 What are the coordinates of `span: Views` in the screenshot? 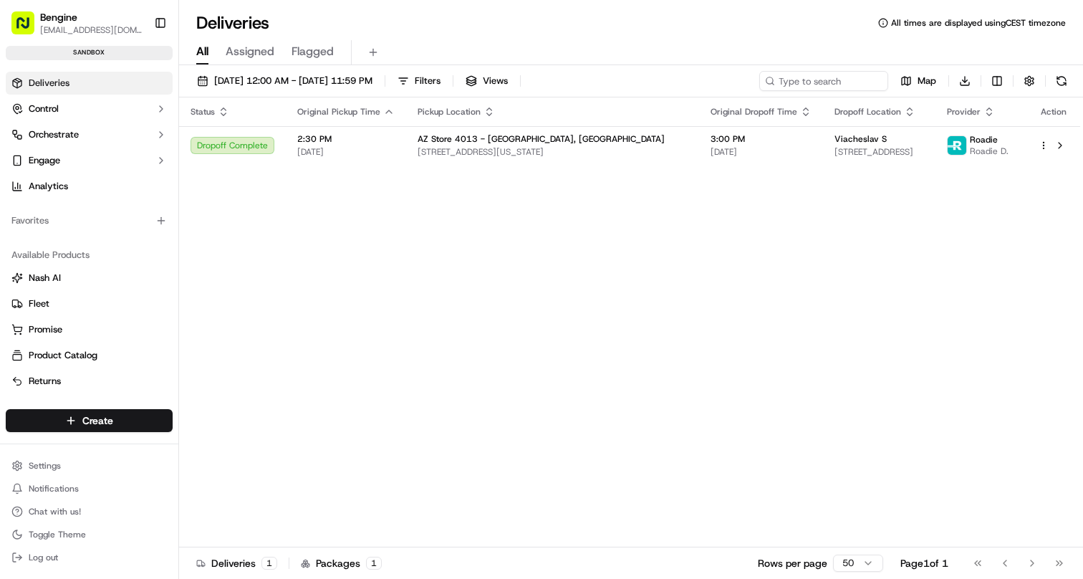 It's located at (495, 81).